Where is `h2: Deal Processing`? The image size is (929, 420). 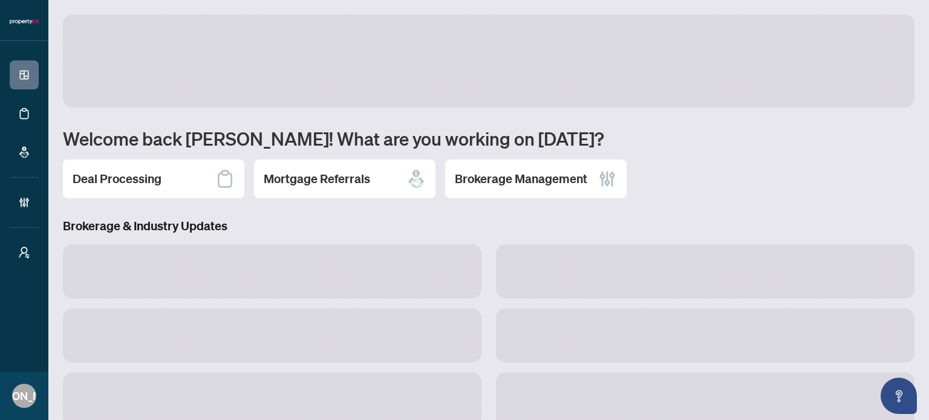
h2: Deal Processing is located at coordinates (117, 179).